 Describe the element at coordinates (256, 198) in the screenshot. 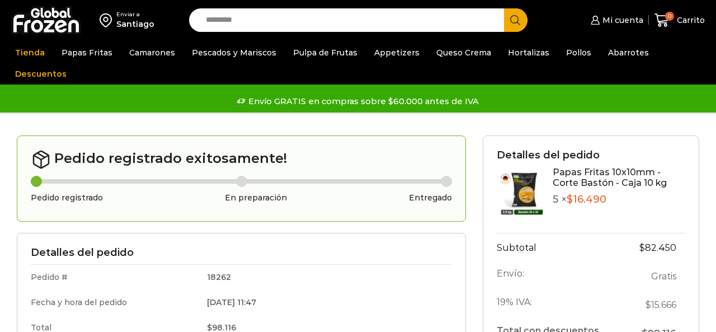

I see `h3: En preparación` at that location.